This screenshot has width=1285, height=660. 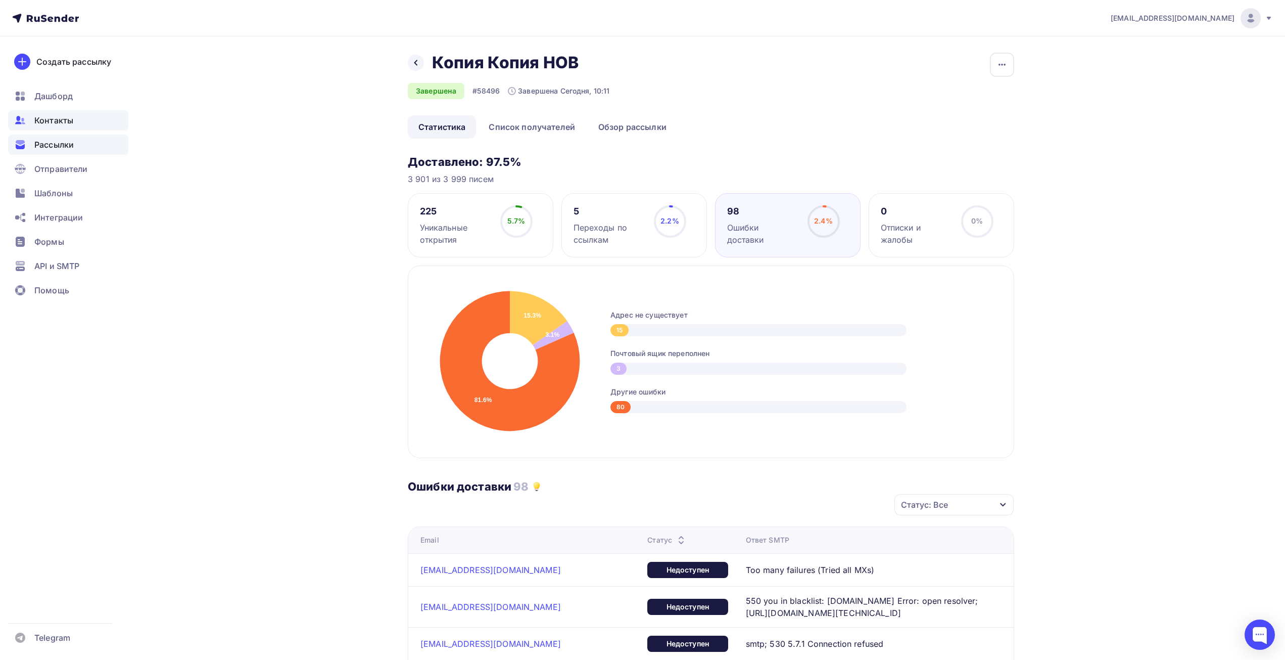 I want to click on a: Шаблоны, so click(x=68, y=193).